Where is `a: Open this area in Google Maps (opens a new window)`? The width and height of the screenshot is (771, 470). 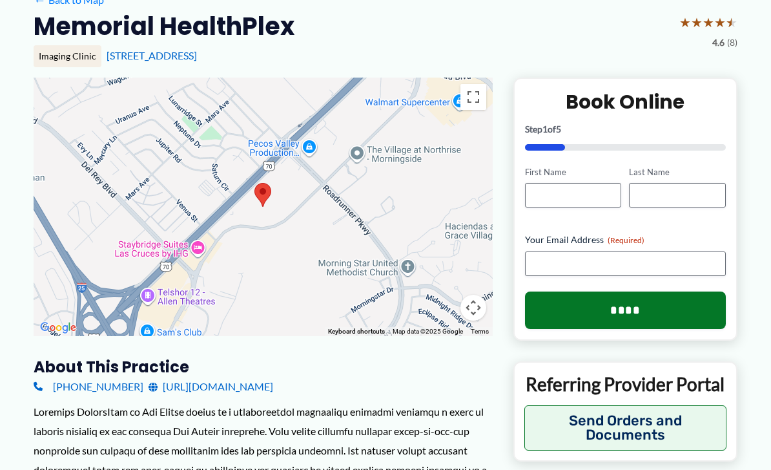 a: Open this area in Google Maps (opens a new window) is located at coordinates (58, 328).